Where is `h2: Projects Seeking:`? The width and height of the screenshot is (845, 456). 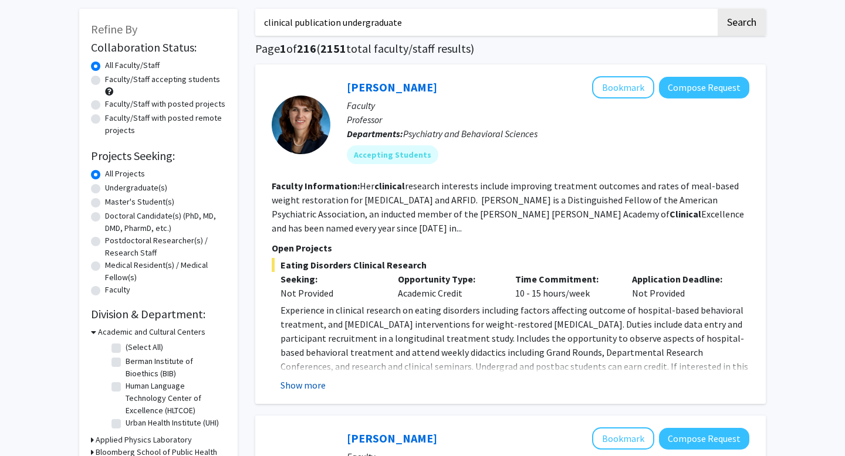 h2: Projects Seeking: is located at coordinates (158, 156).